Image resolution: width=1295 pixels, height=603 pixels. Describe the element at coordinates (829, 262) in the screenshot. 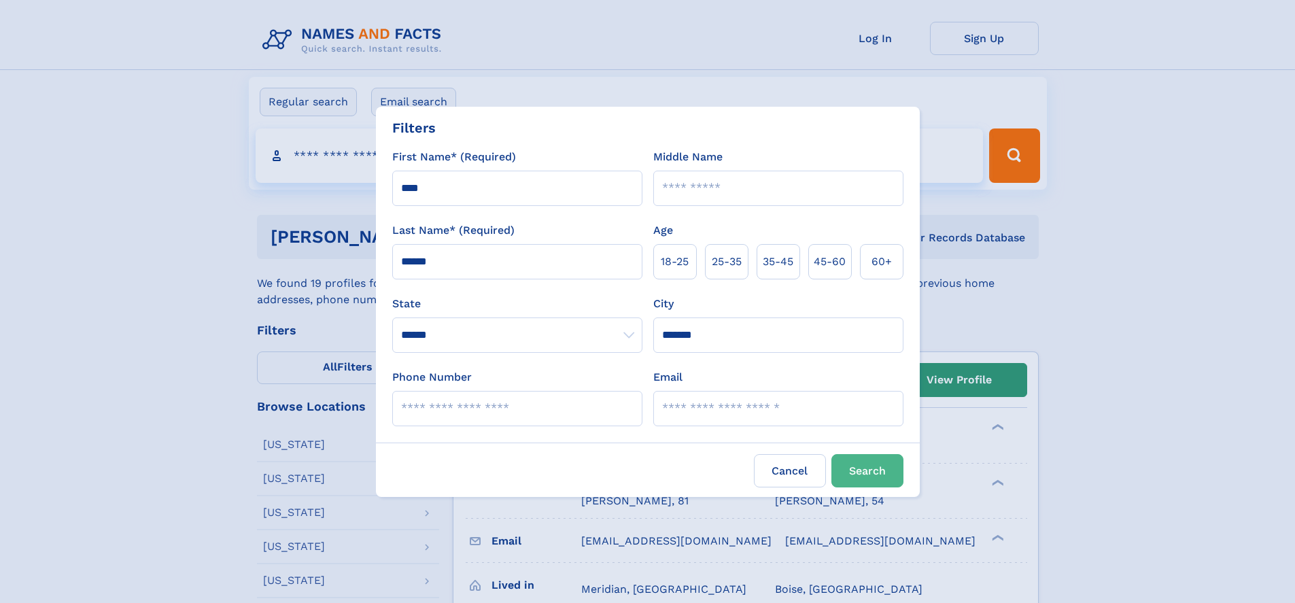

I see `span: 45‑60` at that location.